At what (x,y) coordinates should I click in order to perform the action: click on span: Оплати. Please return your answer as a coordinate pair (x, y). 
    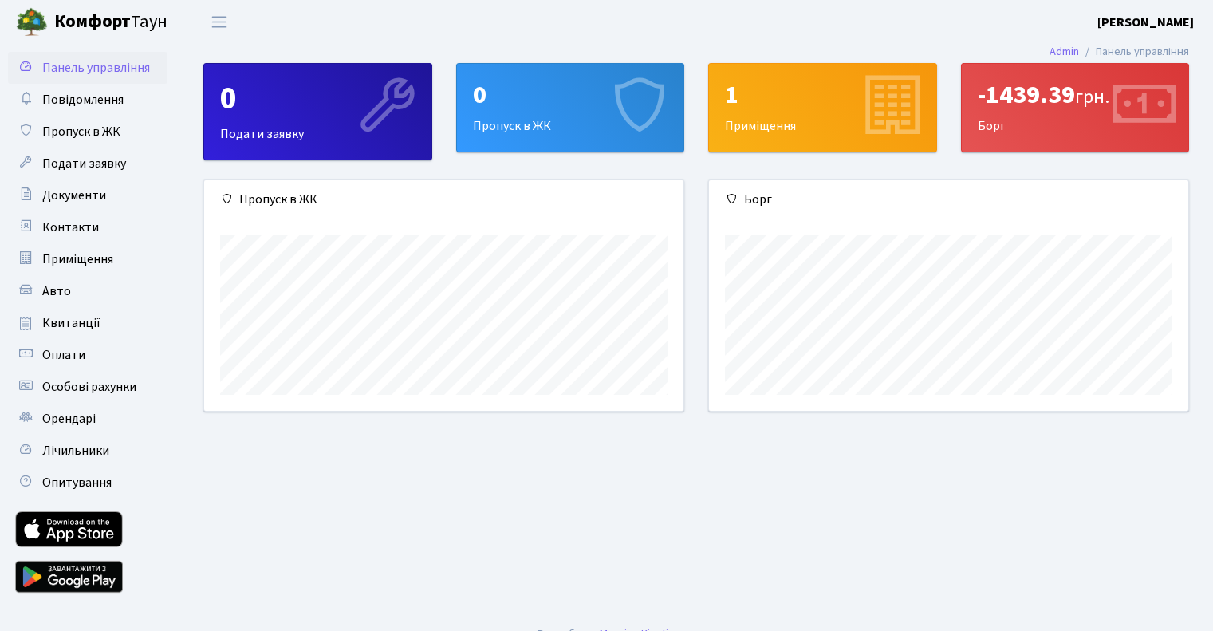
    Looking at the image, I should click on (64, 355).